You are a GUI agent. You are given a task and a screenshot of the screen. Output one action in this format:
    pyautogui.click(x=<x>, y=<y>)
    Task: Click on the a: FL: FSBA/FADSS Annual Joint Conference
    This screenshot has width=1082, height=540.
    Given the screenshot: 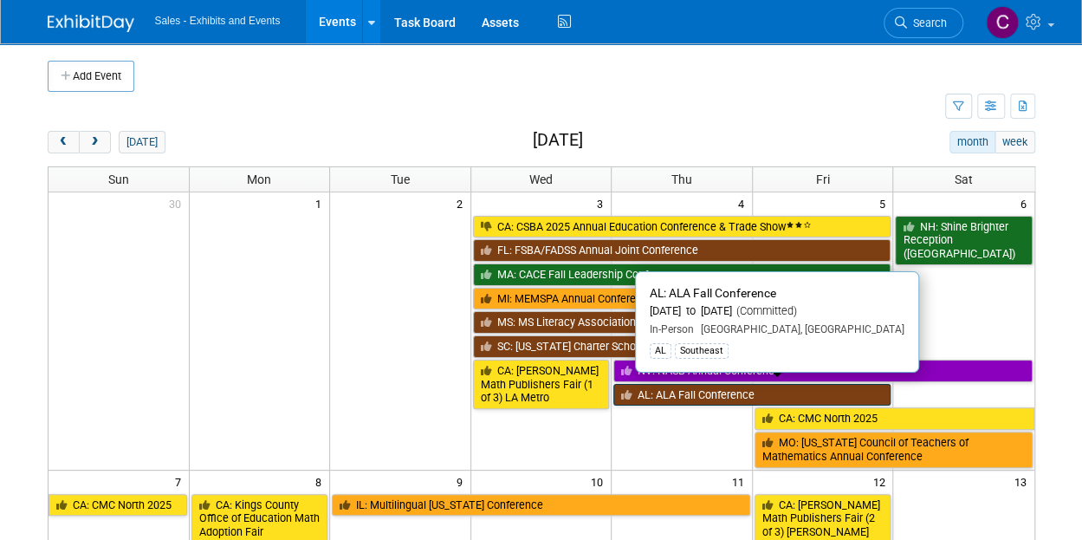 What is the action you would take?
    pyautogui.click(x=682, y=250)
    